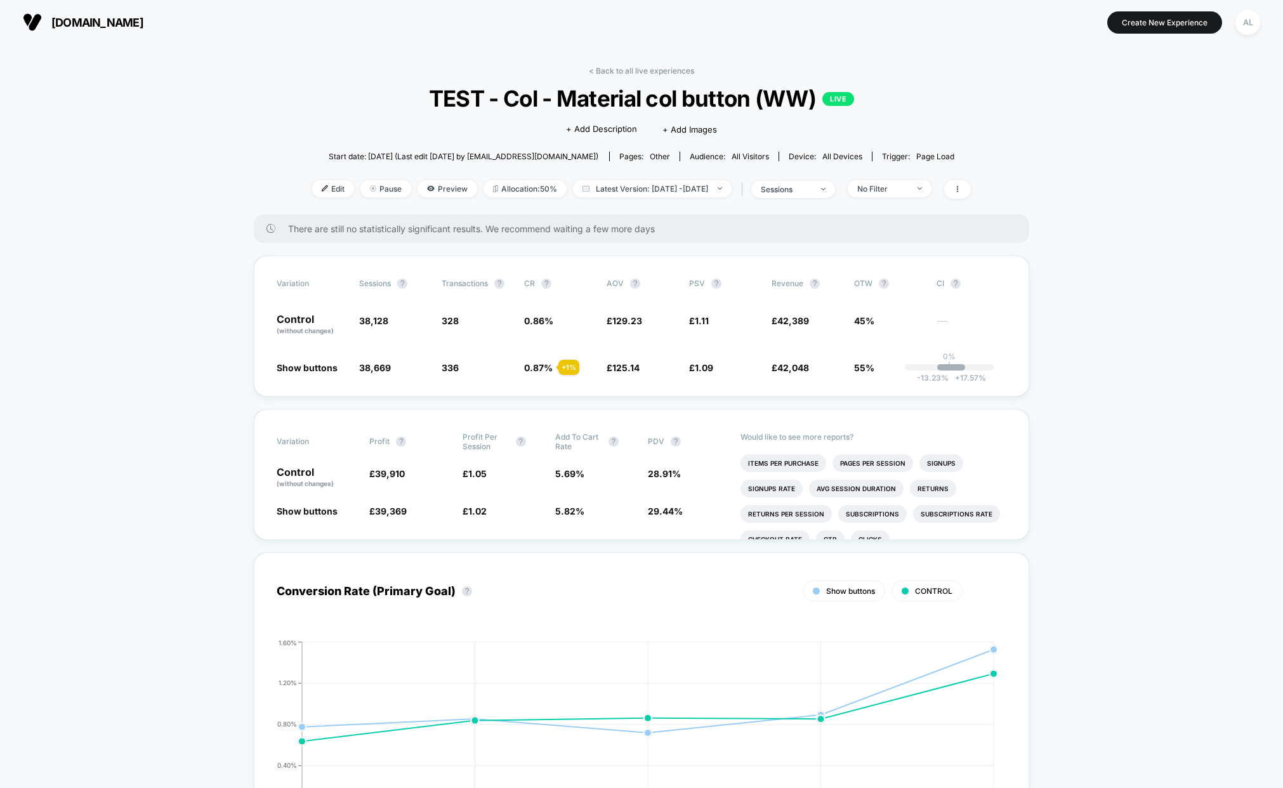  What do you see at coordinates (496, 188) in the screenshot?
I see `img: rebalance` at bounding box center [496, 188].